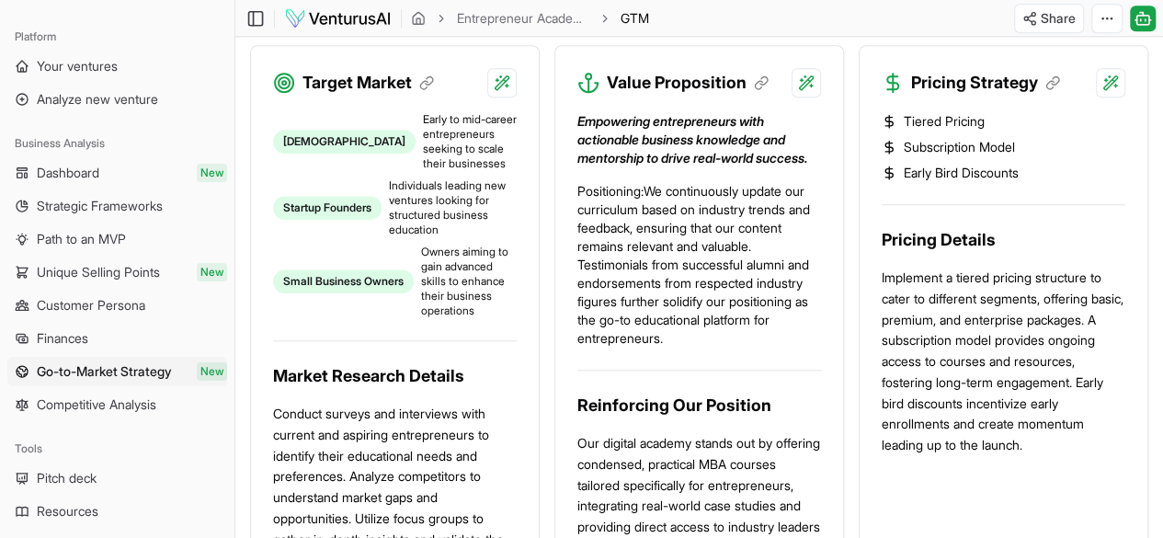 The width and height of the screenshot is (1163, 538). Describe the element at coordinates (98, 272) in the screenshot. I see `span: Unique Selling Points` at that location.